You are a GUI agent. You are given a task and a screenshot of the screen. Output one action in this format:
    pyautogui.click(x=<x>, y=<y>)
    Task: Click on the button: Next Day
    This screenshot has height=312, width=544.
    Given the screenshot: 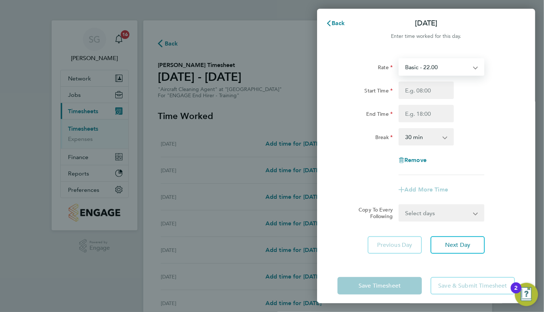 What is the action you would take?
    pyautogui.click(x=458, y=245)
    